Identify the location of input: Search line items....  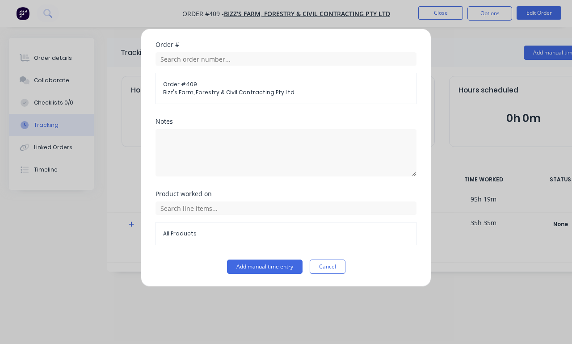
(286, 208).